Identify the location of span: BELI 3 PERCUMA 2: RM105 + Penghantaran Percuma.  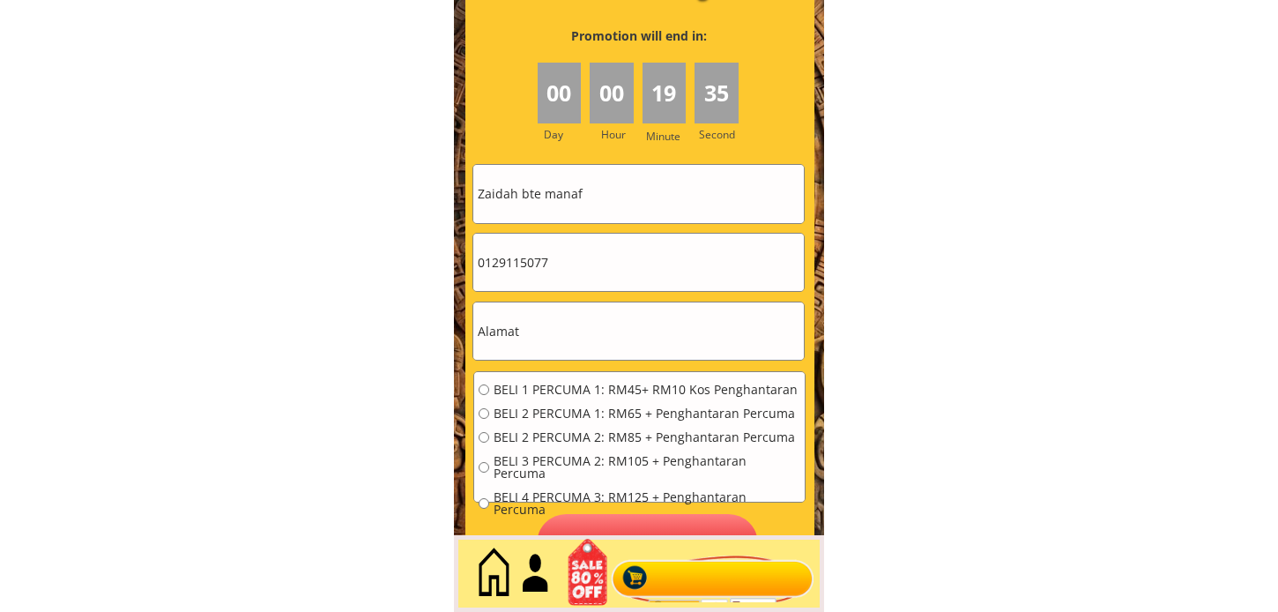
(647, 467).